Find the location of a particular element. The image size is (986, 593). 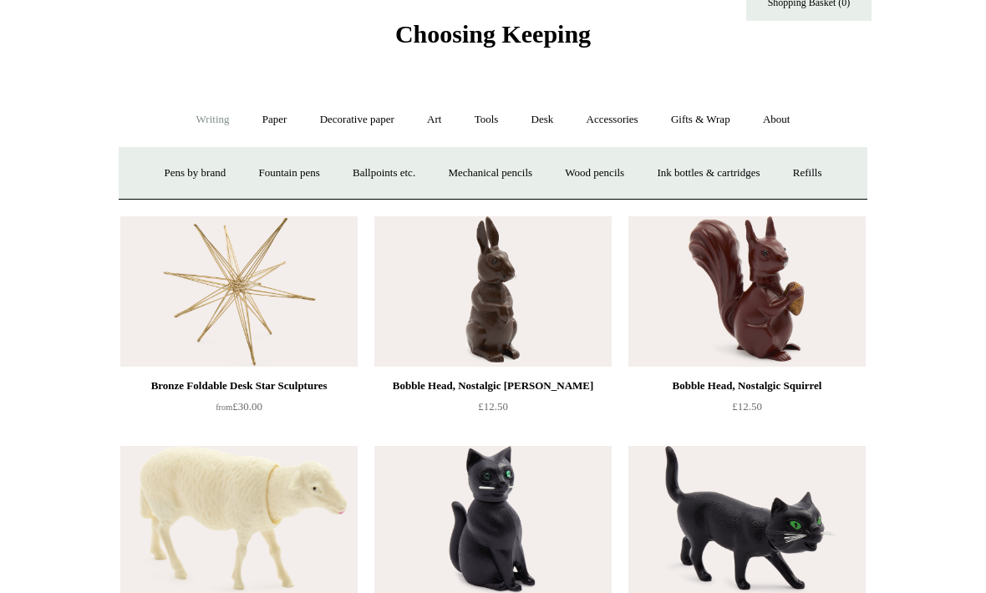

a: Fountain pens is located at coordinates (288, 173).